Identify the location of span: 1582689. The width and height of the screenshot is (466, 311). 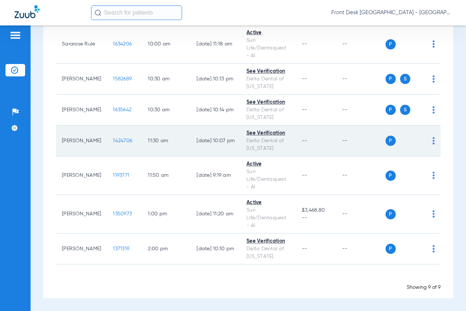
(122, 79).